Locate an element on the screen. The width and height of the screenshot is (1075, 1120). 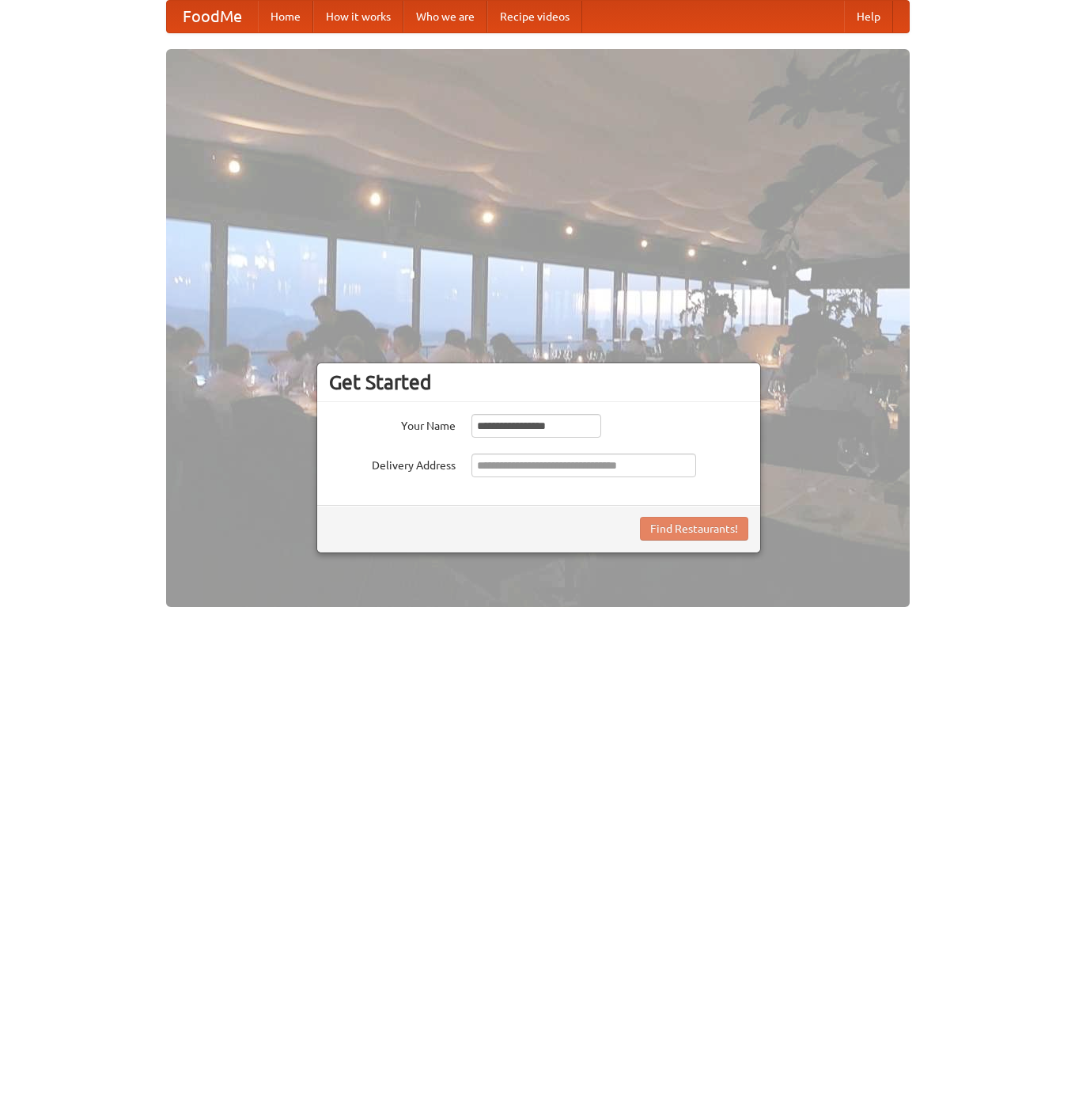
a: Who we are is located at coordinates (446, 17).